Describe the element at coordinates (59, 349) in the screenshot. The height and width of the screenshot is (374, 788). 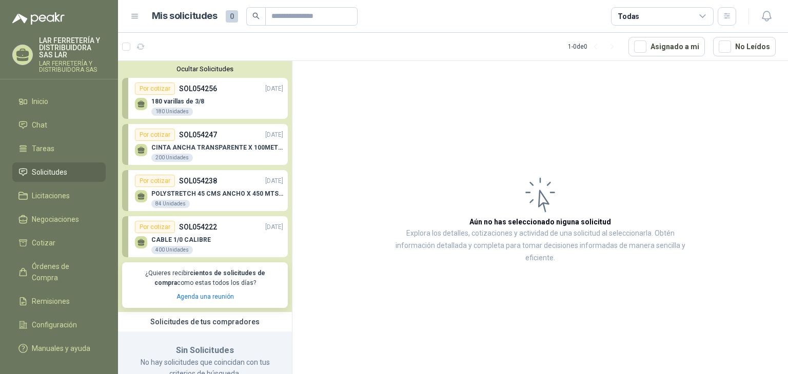
I see `a: Manuales y ayuda` at that location.